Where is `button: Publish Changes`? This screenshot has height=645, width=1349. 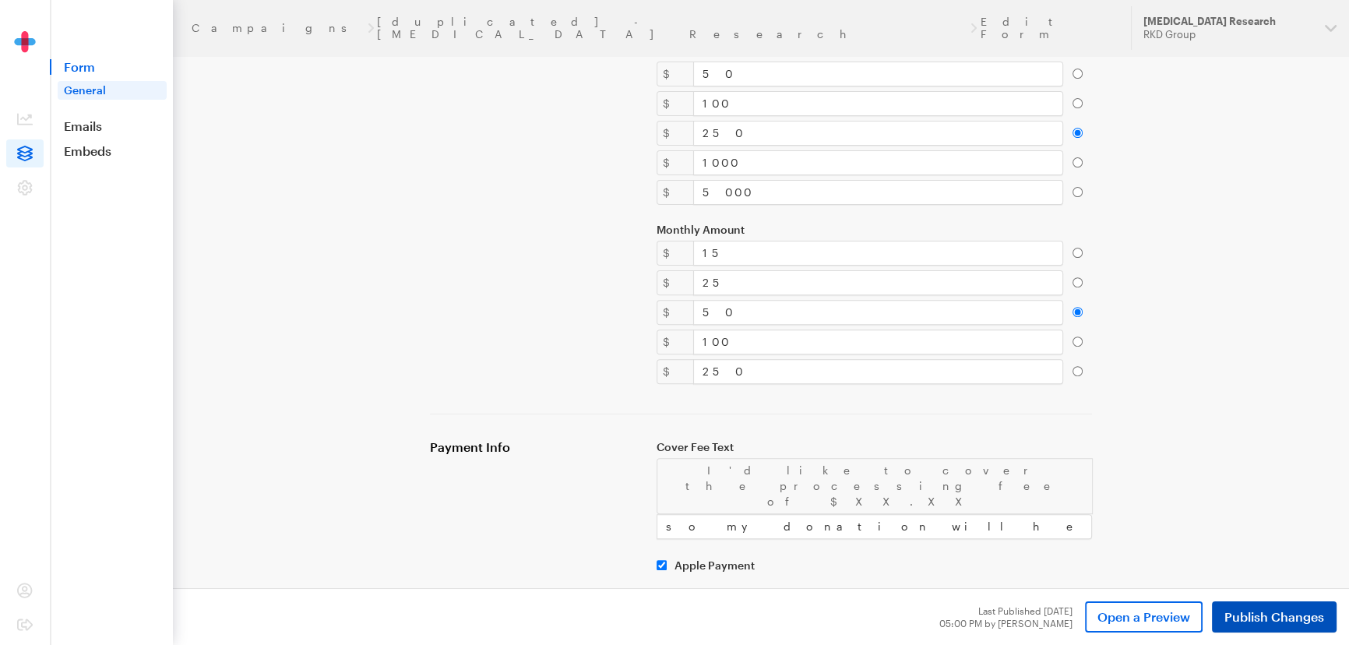 button: Publish Changes is located at coordinates (1274, 617).